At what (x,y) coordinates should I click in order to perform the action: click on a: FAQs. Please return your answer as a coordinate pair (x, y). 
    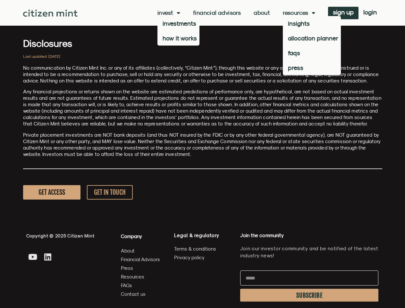
    Looking at the image, I should click on (140, 285).